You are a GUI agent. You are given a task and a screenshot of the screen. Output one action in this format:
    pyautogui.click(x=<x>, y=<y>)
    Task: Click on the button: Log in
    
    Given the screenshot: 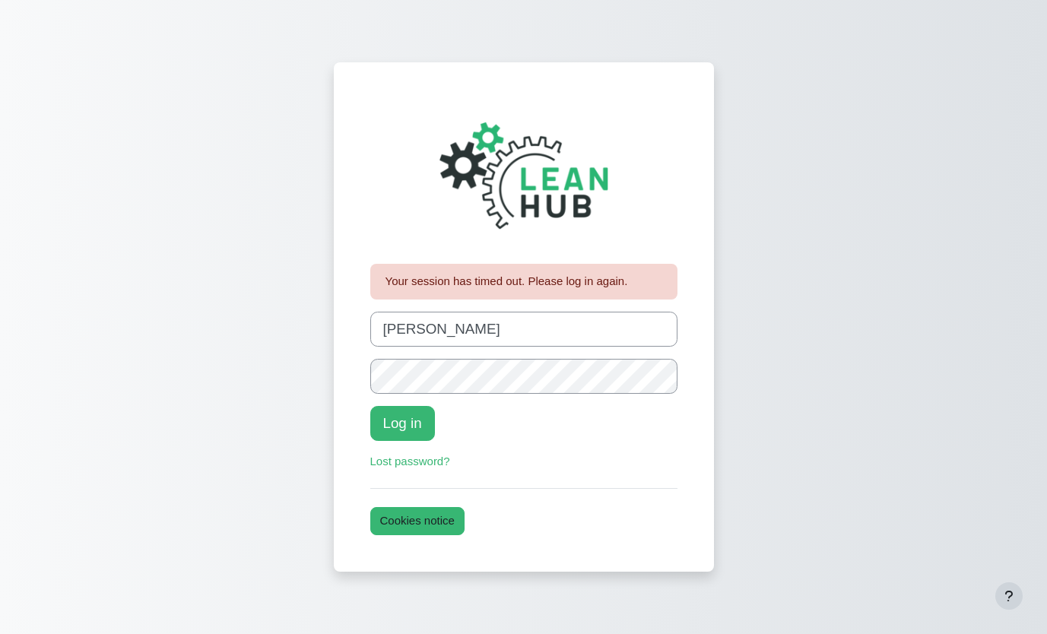 What is the action you would take?
    pyautogui.click(x=402, y=423)
    